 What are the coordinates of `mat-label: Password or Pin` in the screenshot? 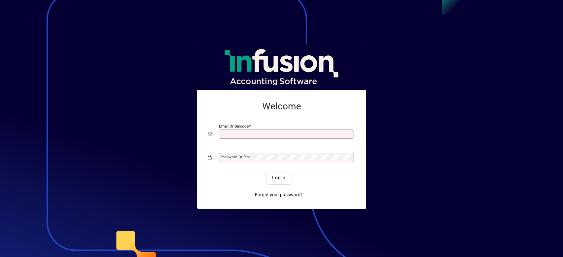 It's located at (234, 157).